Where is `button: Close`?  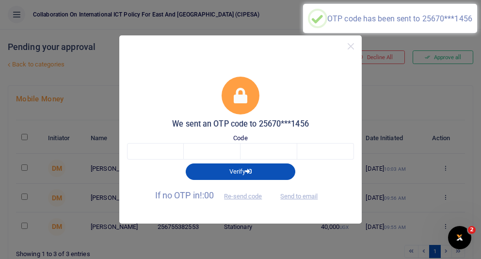 button: Close is located at coordinates (351, 46).